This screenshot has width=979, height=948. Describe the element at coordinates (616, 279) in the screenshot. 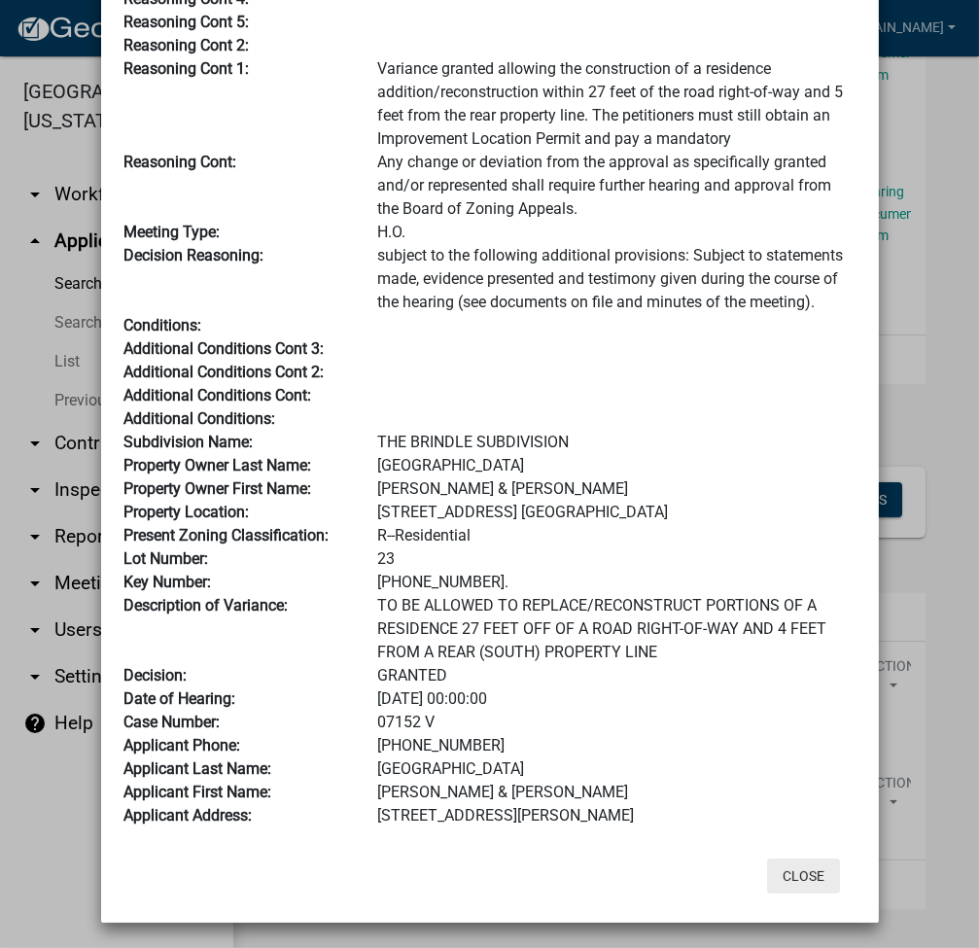

I see `div: subject to the following additional provisions: Subject to statements made, evidence presented an...` at that location.